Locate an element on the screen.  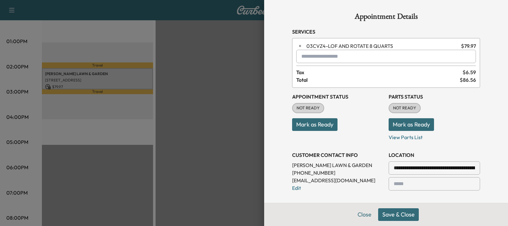
span: $ 86.56 is located at coordinates (467, 80).